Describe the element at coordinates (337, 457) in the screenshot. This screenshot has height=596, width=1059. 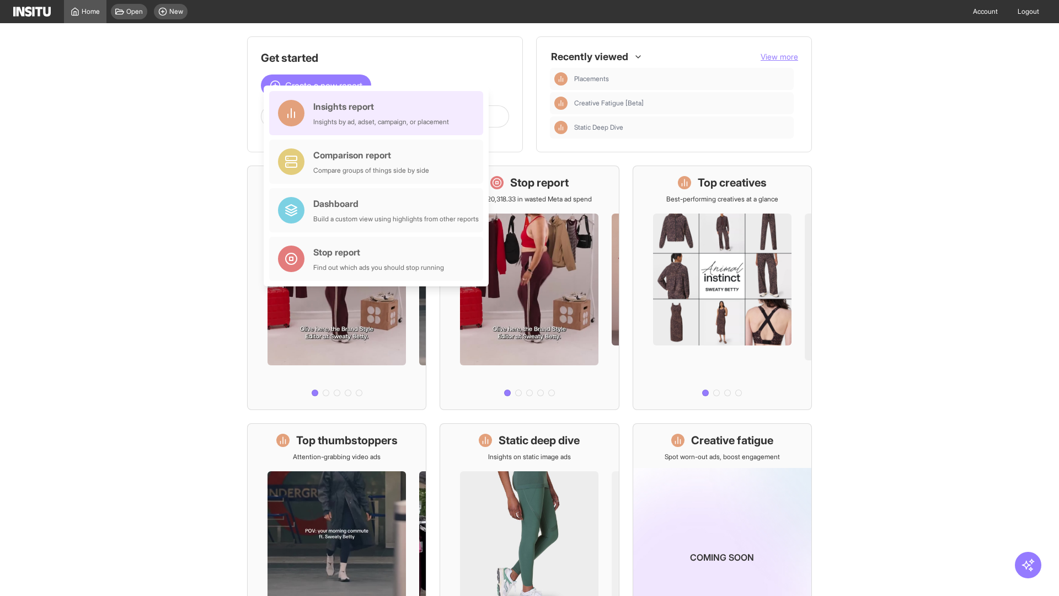
I see `p: Attention-grabbing video ads` at that location.